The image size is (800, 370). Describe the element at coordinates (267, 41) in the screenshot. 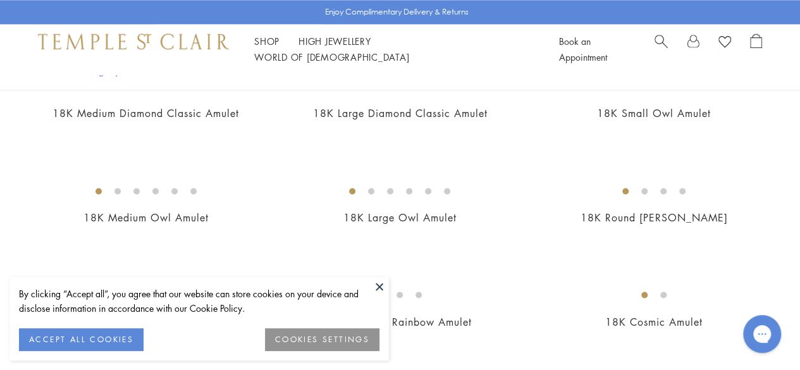

I see `a: ShopShop` at that location.